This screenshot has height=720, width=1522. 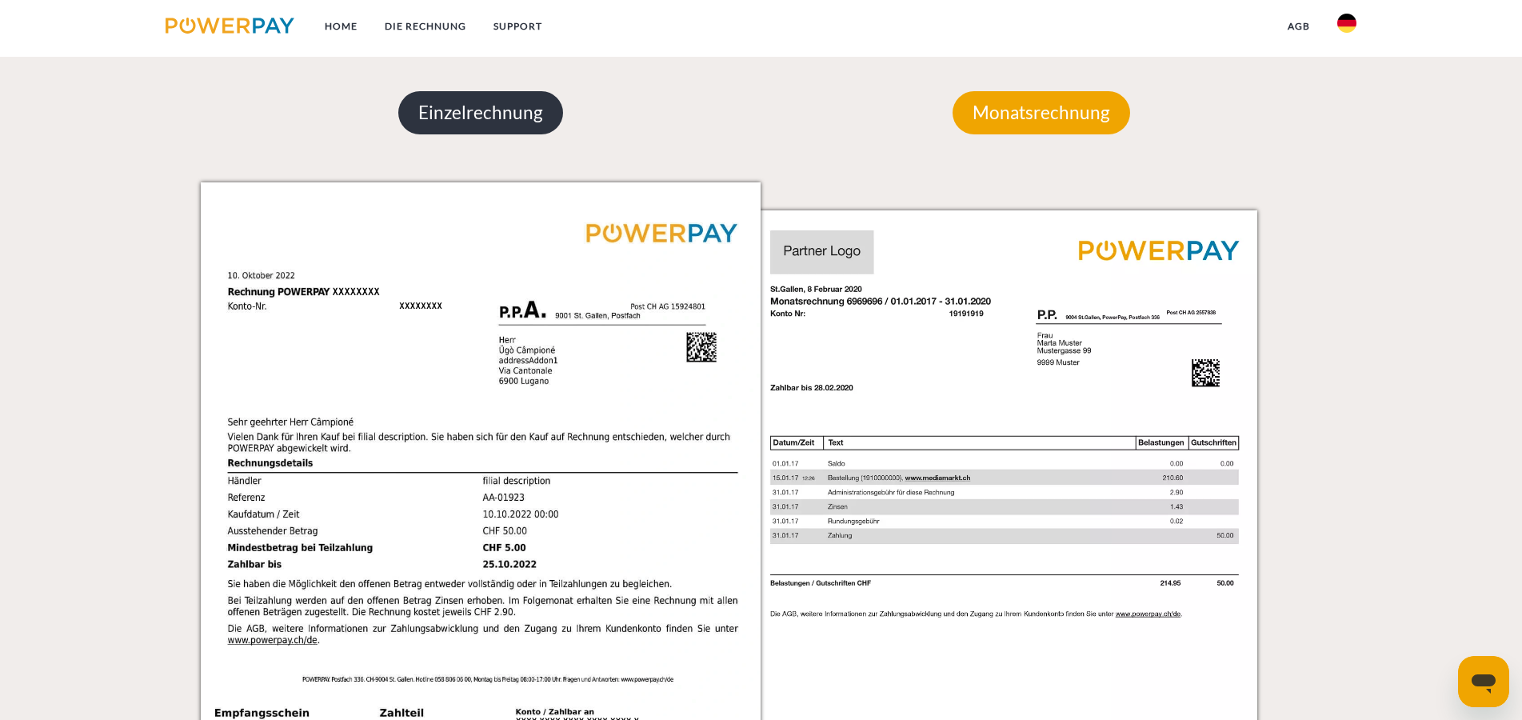 I want to click on a: agb, so click(x=1299, y=26).